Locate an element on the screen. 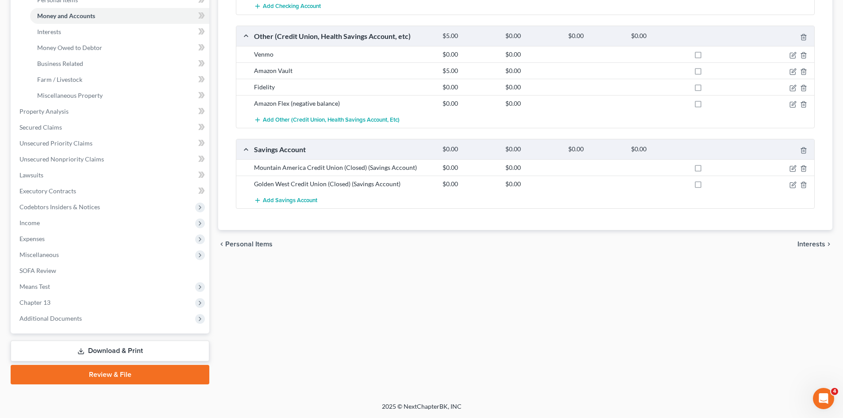 This screenshot has width=843, height=418. span: Unsecured Nonpriority Claims is located at coordinates (61, 159).